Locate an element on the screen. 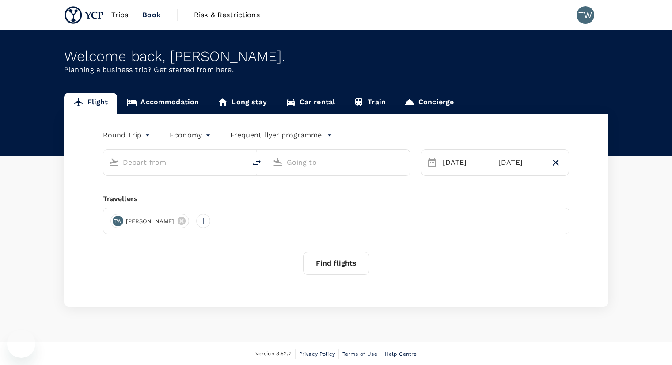  input: Going to is located at coordinates (339, 162).